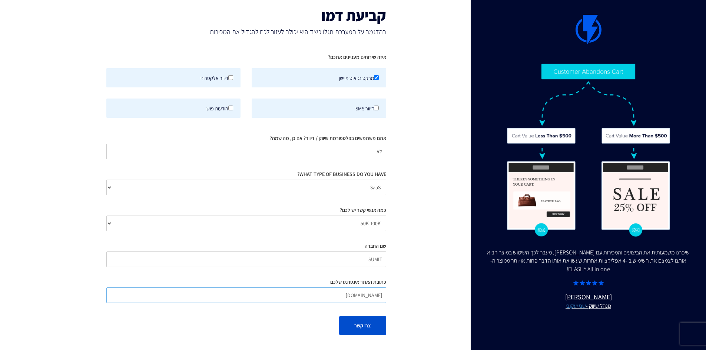 Image resolution: width=706 pixels, height=350 pixels. I want to click on label: הודעות פוש, so click(173, 108).